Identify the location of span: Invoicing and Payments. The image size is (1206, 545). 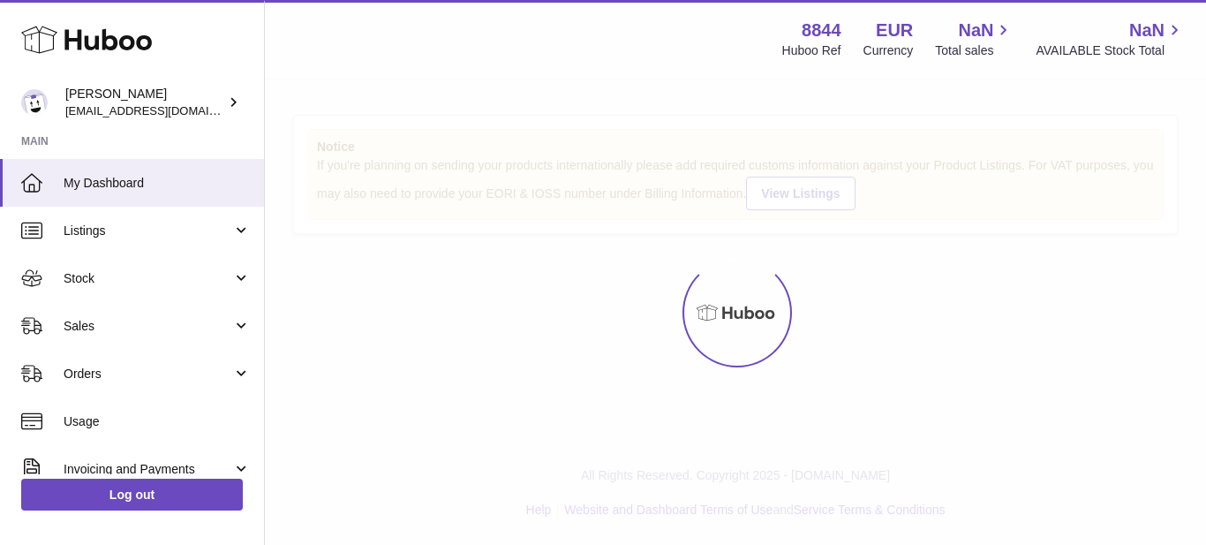
(147, 469).